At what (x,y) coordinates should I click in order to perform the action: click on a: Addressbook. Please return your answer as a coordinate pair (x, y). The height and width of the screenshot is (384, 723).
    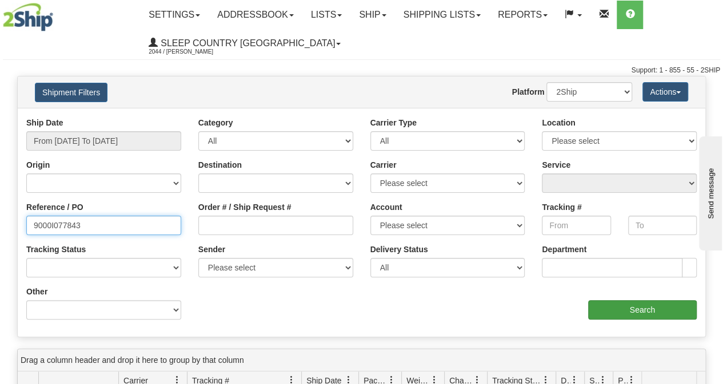
    Looking at the image, I should click on (255, 15).